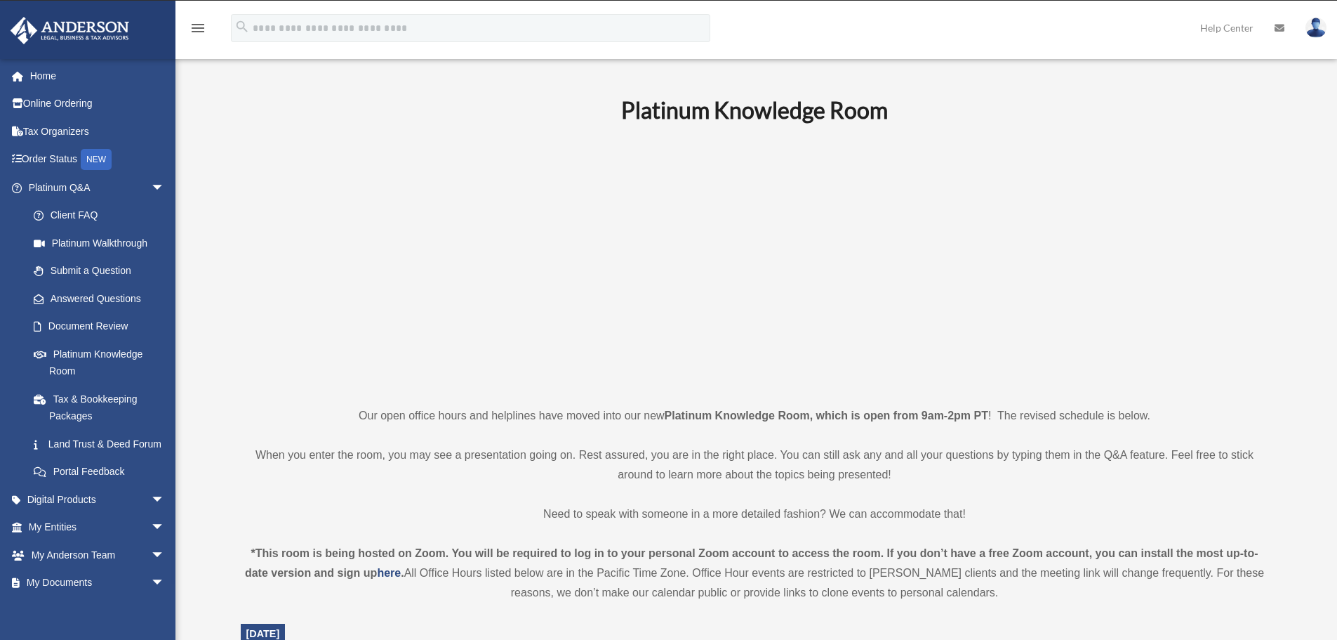 This screenshot has height=640, width=1337. I want to click on a: Online Ordering, so click(98, 104).